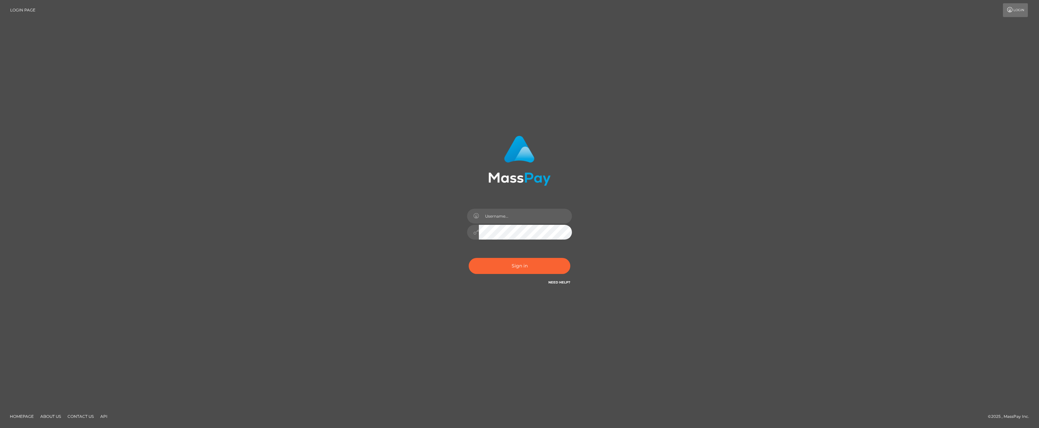 The height and width of the screenshot is (428, 1039). I want to click on div: © 2025 , MassPay Inc., so click(1011, 417).